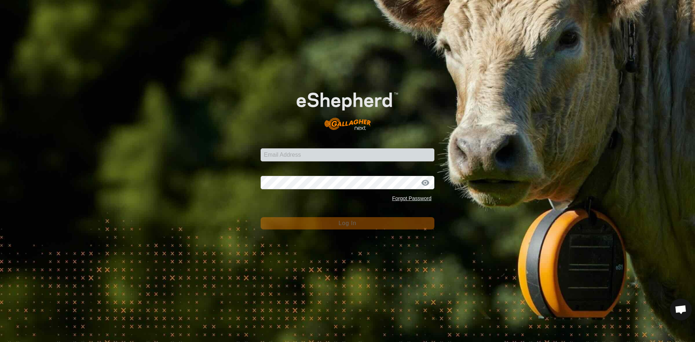 The width and height of the screenshot is (695, 342). I want to click on a: Forgot Password, so click(412, 198).